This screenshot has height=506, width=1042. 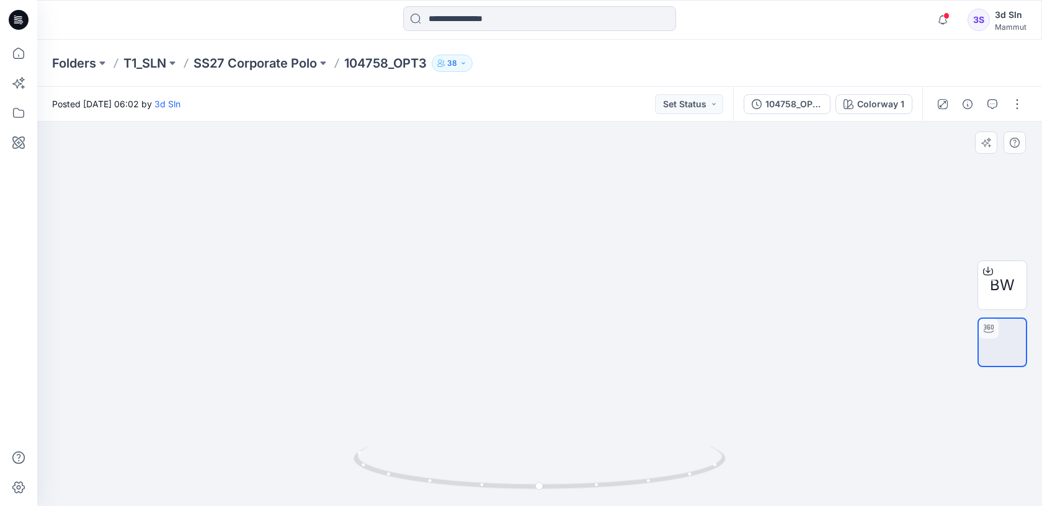 What do you see at coordinates (1011, 15) in the screenshot?
I see `div: 3d Sln` at bounding box center [1011, 15].